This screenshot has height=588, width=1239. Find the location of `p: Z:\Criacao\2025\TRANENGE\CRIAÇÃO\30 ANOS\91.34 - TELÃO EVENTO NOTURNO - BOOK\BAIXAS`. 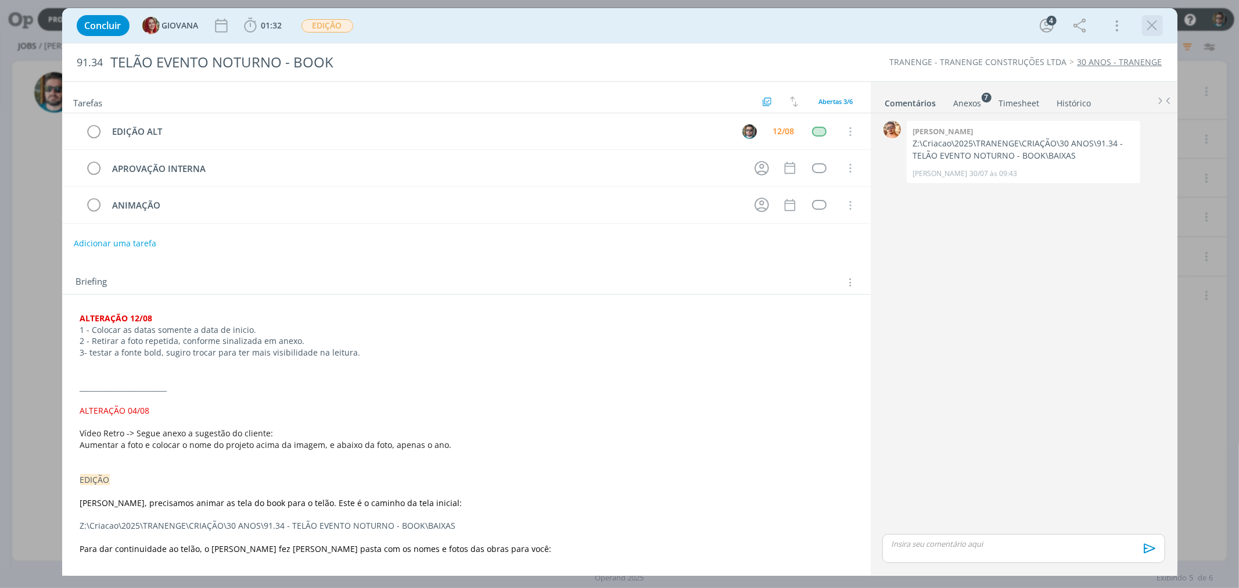

p: Z:\Criacao\2025\TRANENGE\CRIAÇÃO\30 ANOS\91.34 - TELÃO EVENTO NOTURNO - BOOK\BAIXAS is located at coordinates (1024, 149).